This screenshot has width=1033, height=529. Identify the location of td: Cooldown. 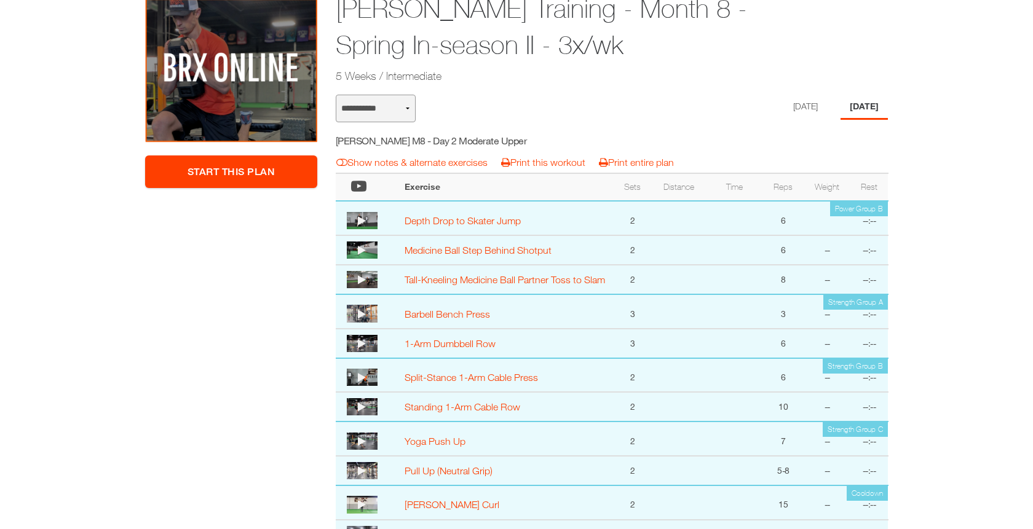
(867, 494).